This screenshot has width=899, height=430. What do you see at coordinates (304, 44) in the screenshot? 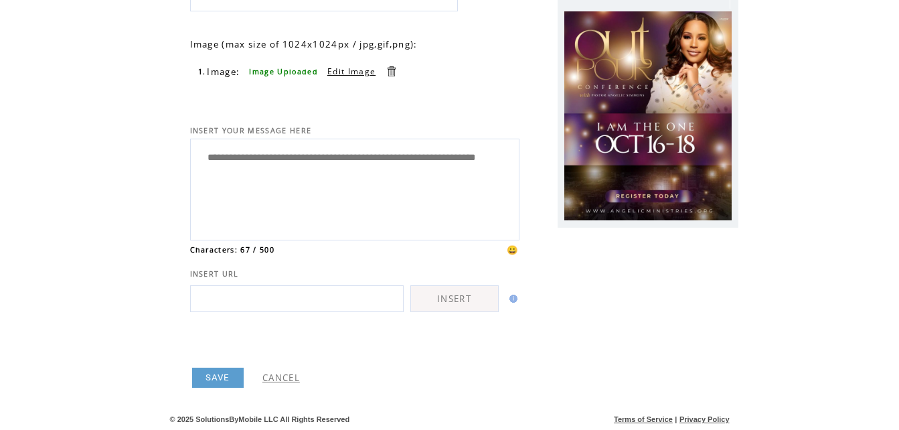
I see `span: Image (max size of 1024x1024px / jpg,gif,png):` at bounding box center [304, 44].